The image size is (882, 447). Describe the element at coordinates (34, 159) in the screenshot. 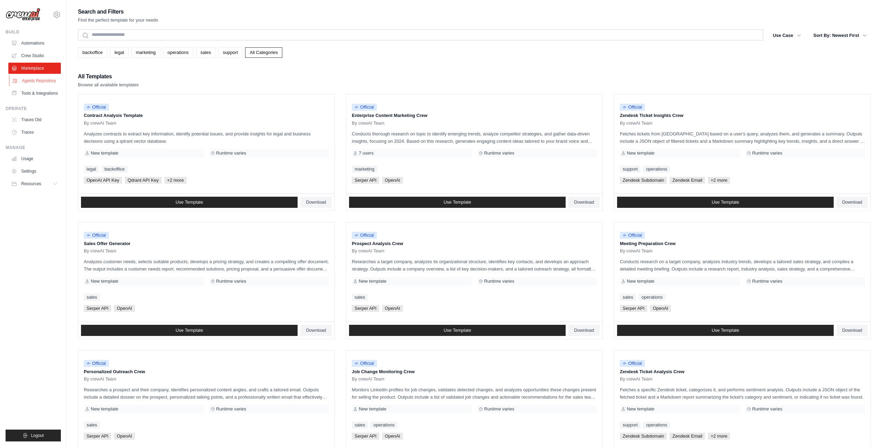

I see `a: Usage` at that location.